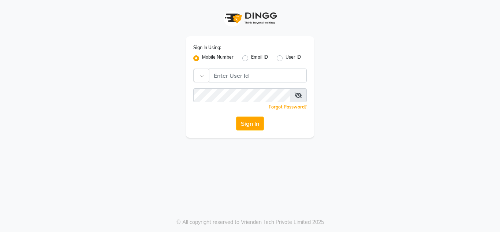 This screenshot has height=232, width=500. I want to click on label: User ID, so click(293, 58).